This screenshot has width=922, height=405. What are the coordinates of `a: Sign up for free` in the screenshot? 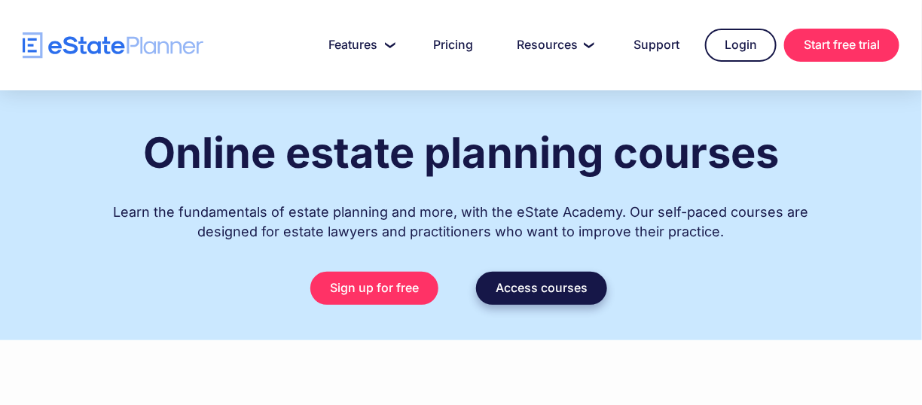 It's located at (374, 288).